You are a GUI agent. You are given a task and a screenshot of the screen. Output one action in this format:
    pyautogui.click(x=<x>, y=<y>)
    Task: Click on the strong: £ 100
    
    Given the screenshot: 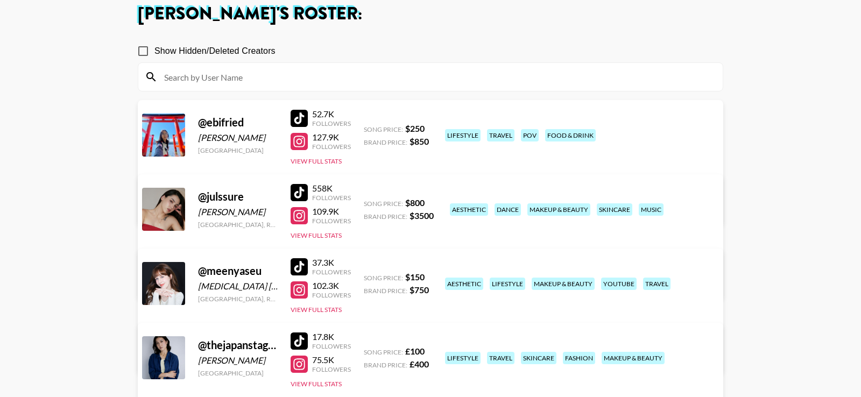 What is the action you would take?
    pyautogui.click(x=415, y=351)
    